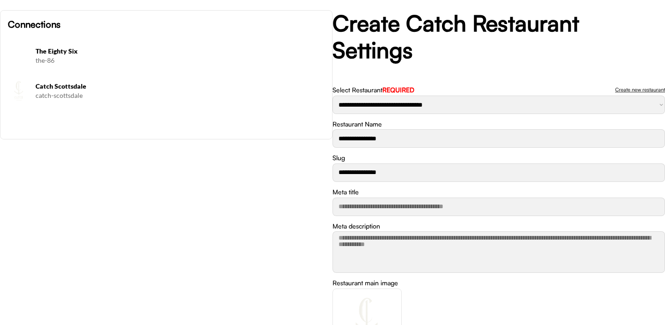 This screenshot has height=325, width=665. Describe the element at coordinates (166, 24) in the screenshot. I see `h6: Connections` at that location.